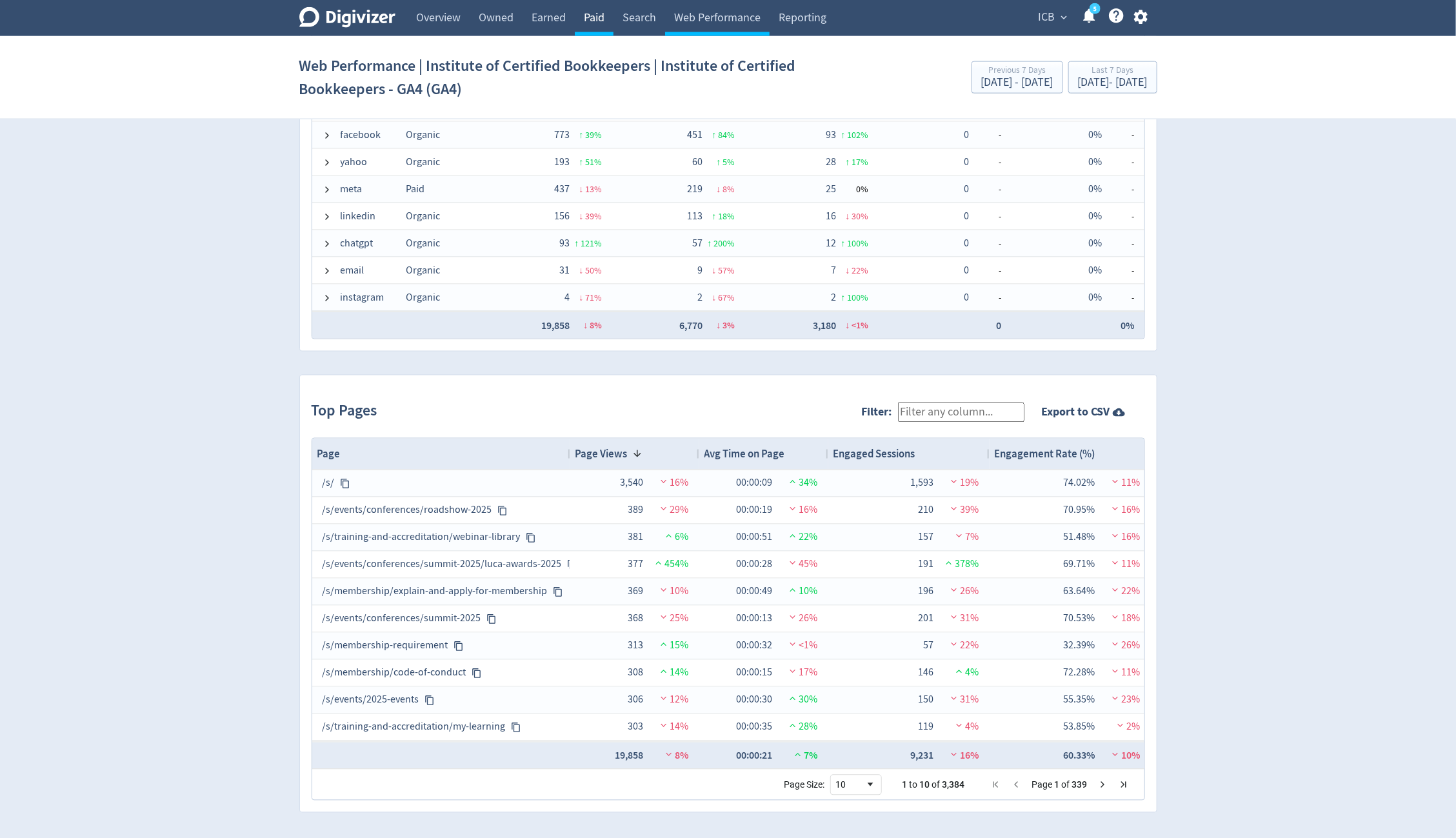  I want to click on span: 25, so click(832, 189).